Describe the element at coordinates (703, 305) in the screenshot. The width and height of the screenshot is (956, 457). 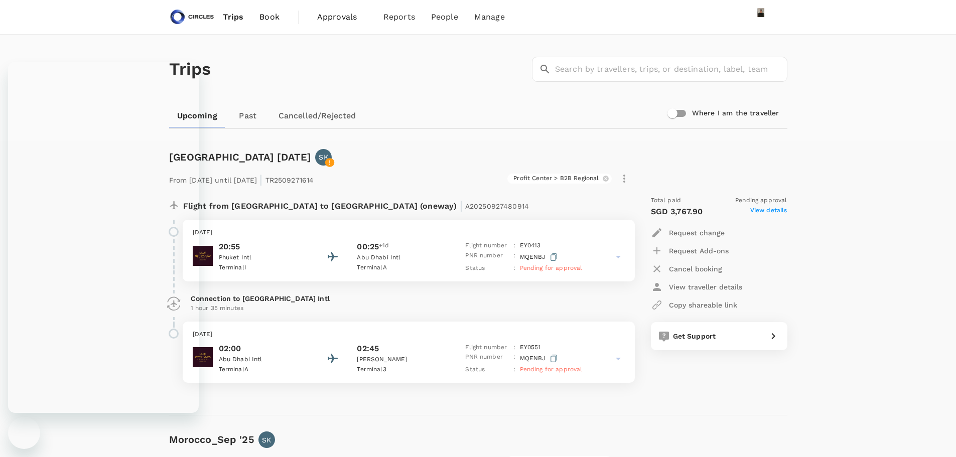
I see `p: Copy shareable link` at that location.